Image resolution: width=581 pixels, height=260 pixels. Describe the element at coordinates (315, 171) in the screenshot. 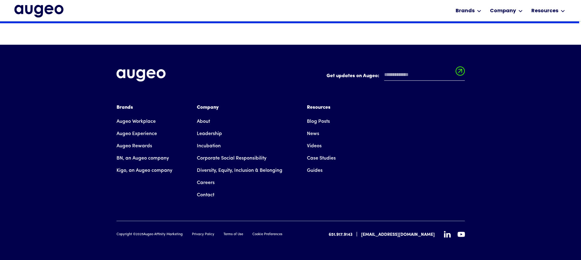

I see `a: Guides` at that location.